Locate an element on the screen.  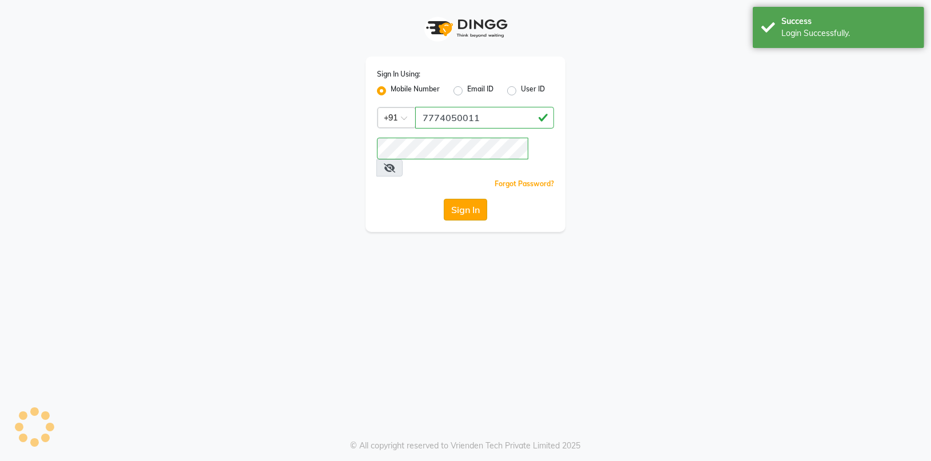
label: Email ID is located at coordinates (480, 91).